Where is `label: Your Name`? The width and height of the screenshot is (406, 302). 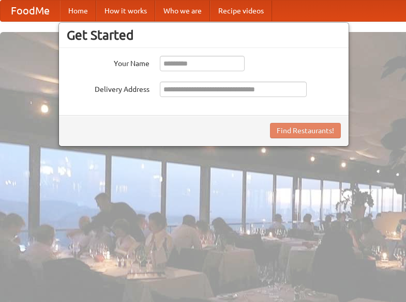 label: Your Name is located at coordinates (108, 62).